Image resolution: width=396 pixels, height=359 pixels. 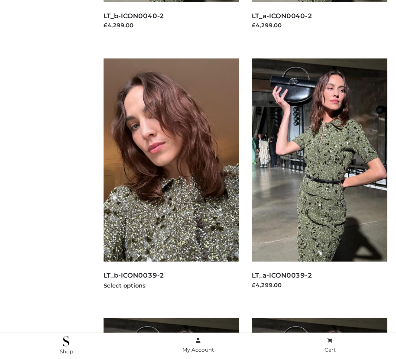 I want to click on a: Cart, so click(x=330, y=345).